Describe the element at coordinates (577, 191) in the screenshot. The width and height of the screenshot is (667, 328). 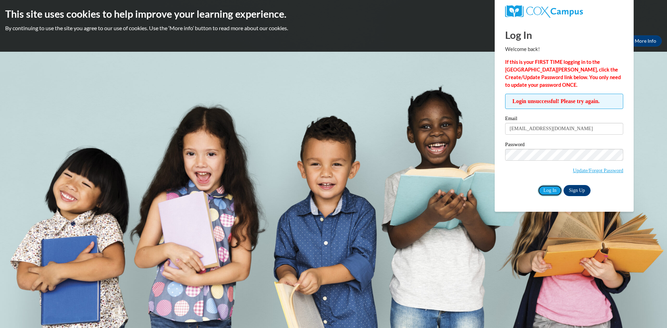
I see `a: Sign Up` at that location.